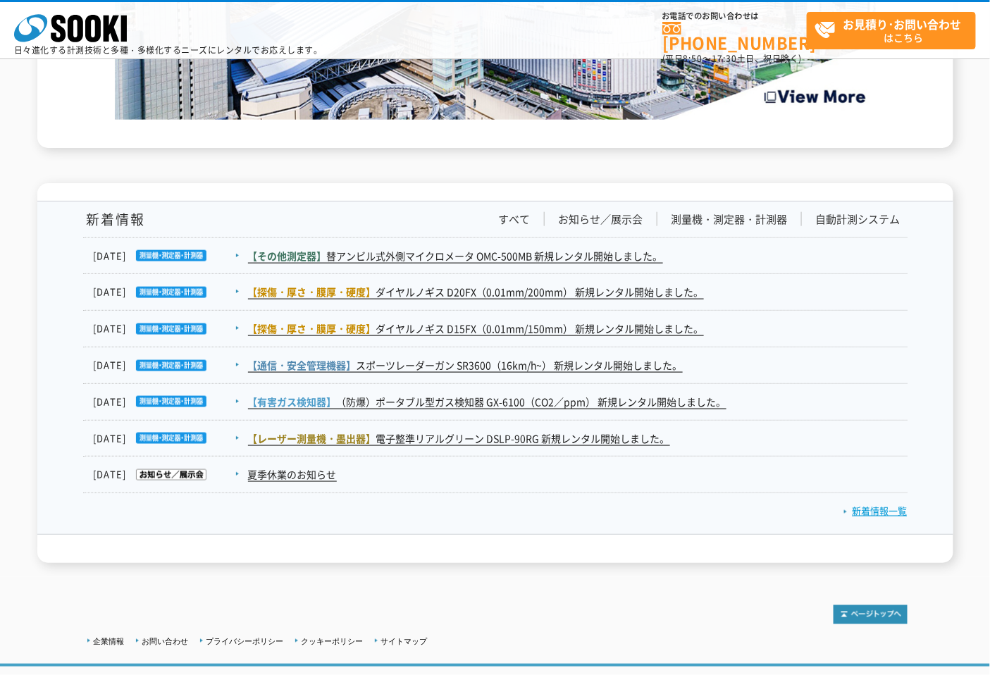 Image resolution: width=990 pixels, height=675 pixels. I want to click on a: 夏季休業のお知らせ, so click(293, 474).